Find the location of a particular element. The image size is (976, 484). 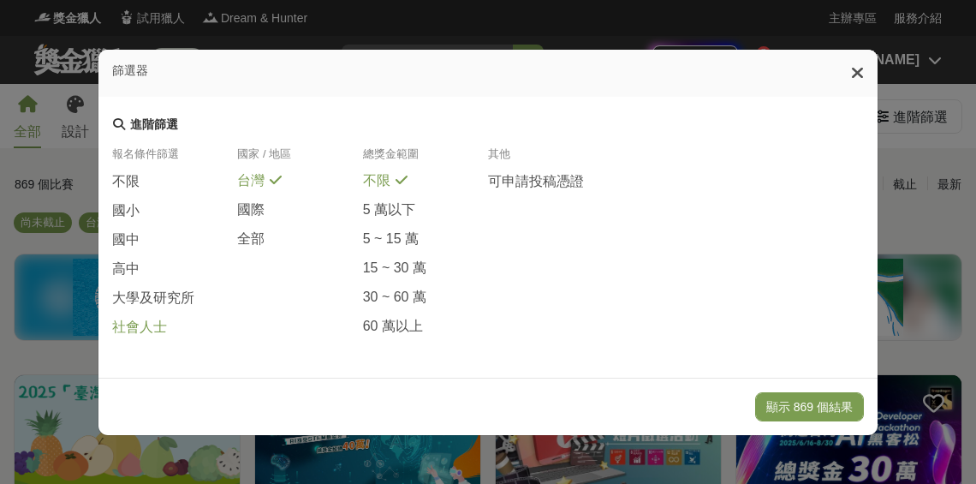

span: 全部 is located at coordinates (251, 239).